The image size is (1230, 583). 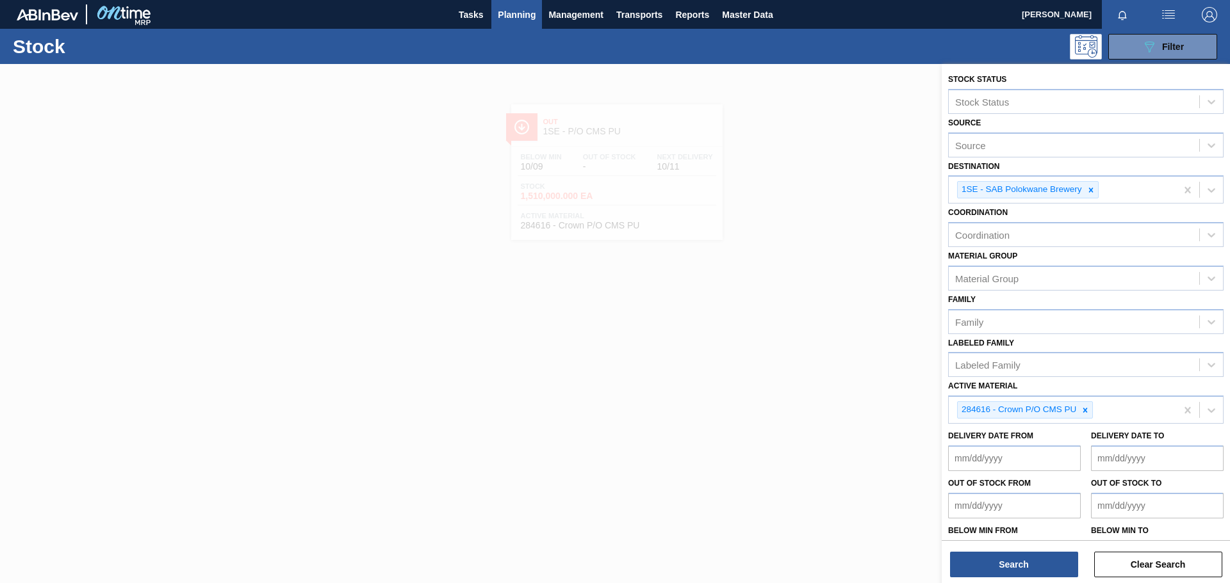 What do you see at coordinates (1086, 47) in the screenshot?
I see `div: Programming: no user selected` at bounding box center [1086, 47].